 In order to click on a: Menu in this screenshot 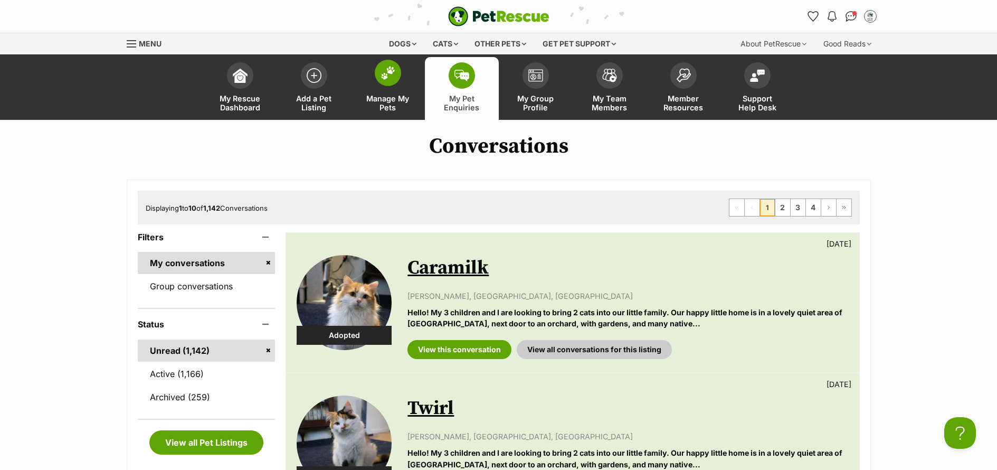, I will do `click(148, 43)`.